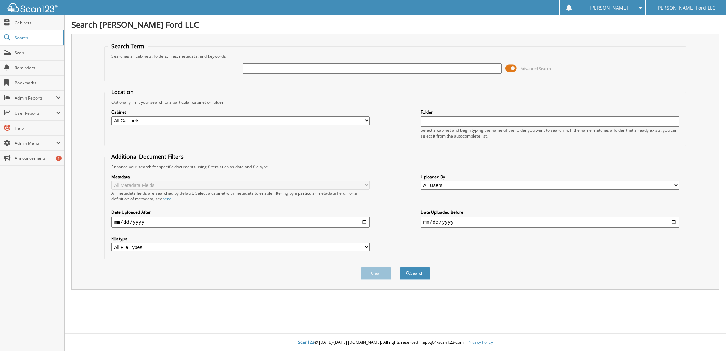 The width and height of the screenshot is (726, 351). Describe the element at coordinates (241, 112) in the screenshot. I see `label: Cabinet` at that location.